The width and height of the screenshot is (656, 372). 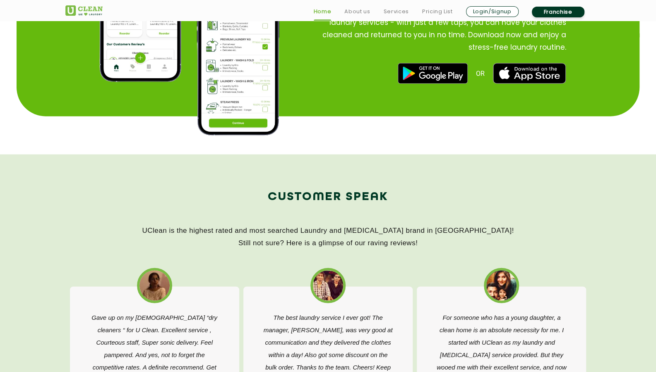 What do you see at coordinates (501, 285) in the screenshot?
I see `img: affordable dry cleaning` at bounding box center [501, 285].